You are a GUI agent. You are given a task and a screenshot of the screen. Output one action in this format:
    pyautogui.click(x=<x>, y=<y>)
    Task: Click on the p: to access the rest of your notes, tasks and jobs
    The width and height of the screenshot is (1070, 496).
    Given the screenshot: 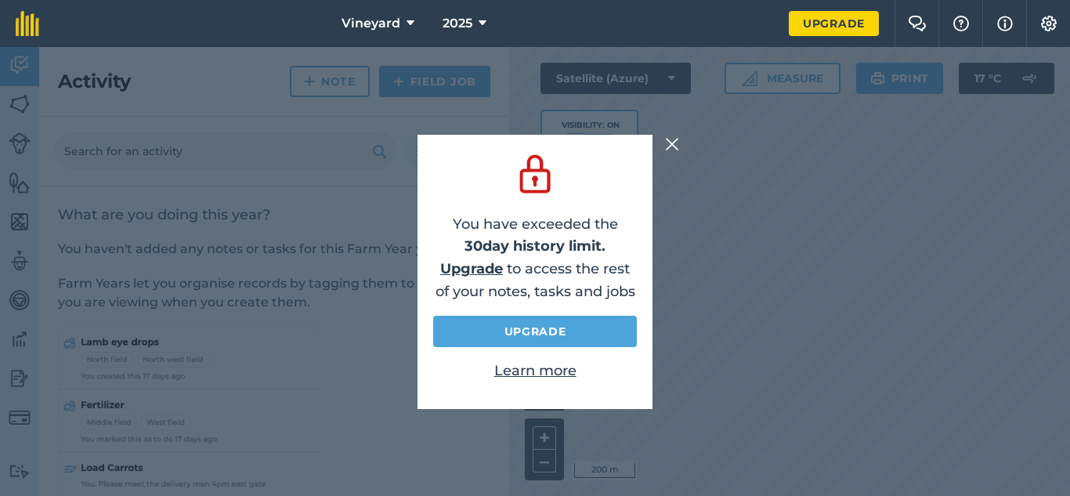 What is the action you would take?
    pyautogui.click(x=535, y=280)
    